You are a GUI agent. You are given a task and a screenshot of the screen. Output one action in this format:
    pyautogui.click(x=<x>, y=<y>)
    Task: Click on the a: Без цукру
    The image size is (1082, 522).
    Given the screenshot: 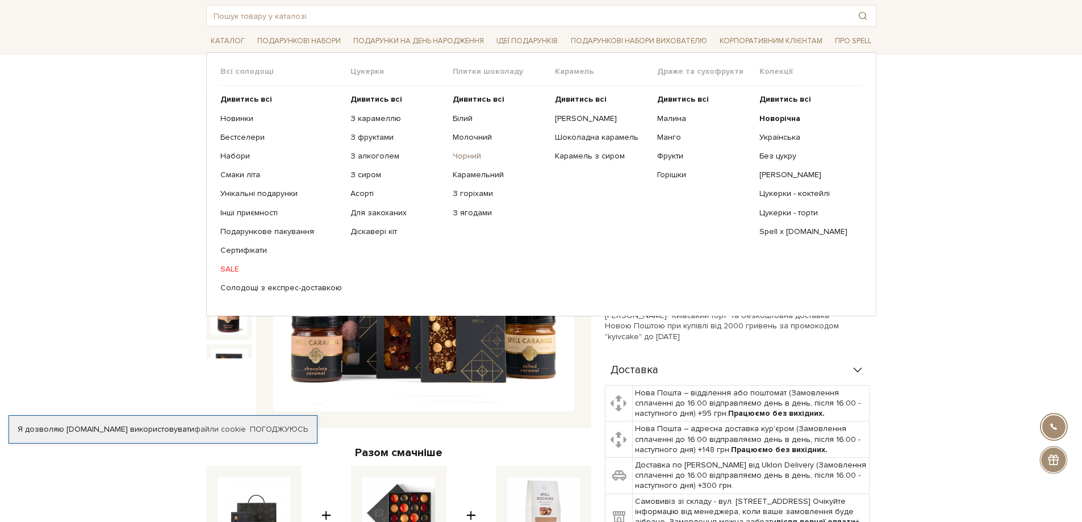 What is the action you would take?
    pyautogui.click(x=806, y=156)
    